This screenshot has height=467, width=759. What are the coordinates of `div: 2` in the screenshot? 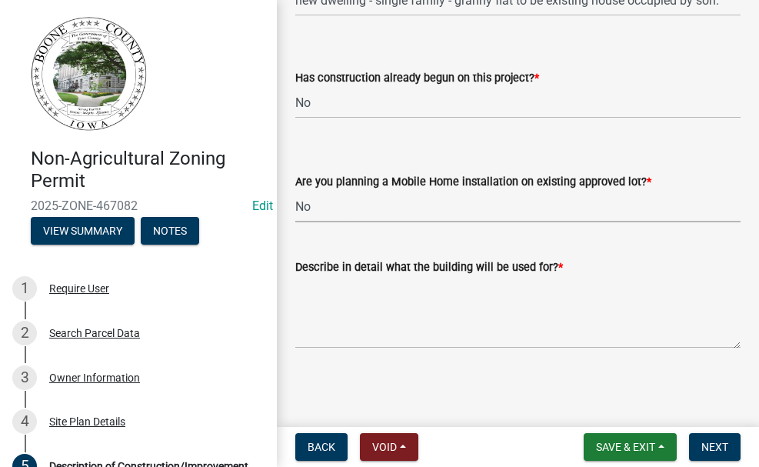 It's located at (25, 333).